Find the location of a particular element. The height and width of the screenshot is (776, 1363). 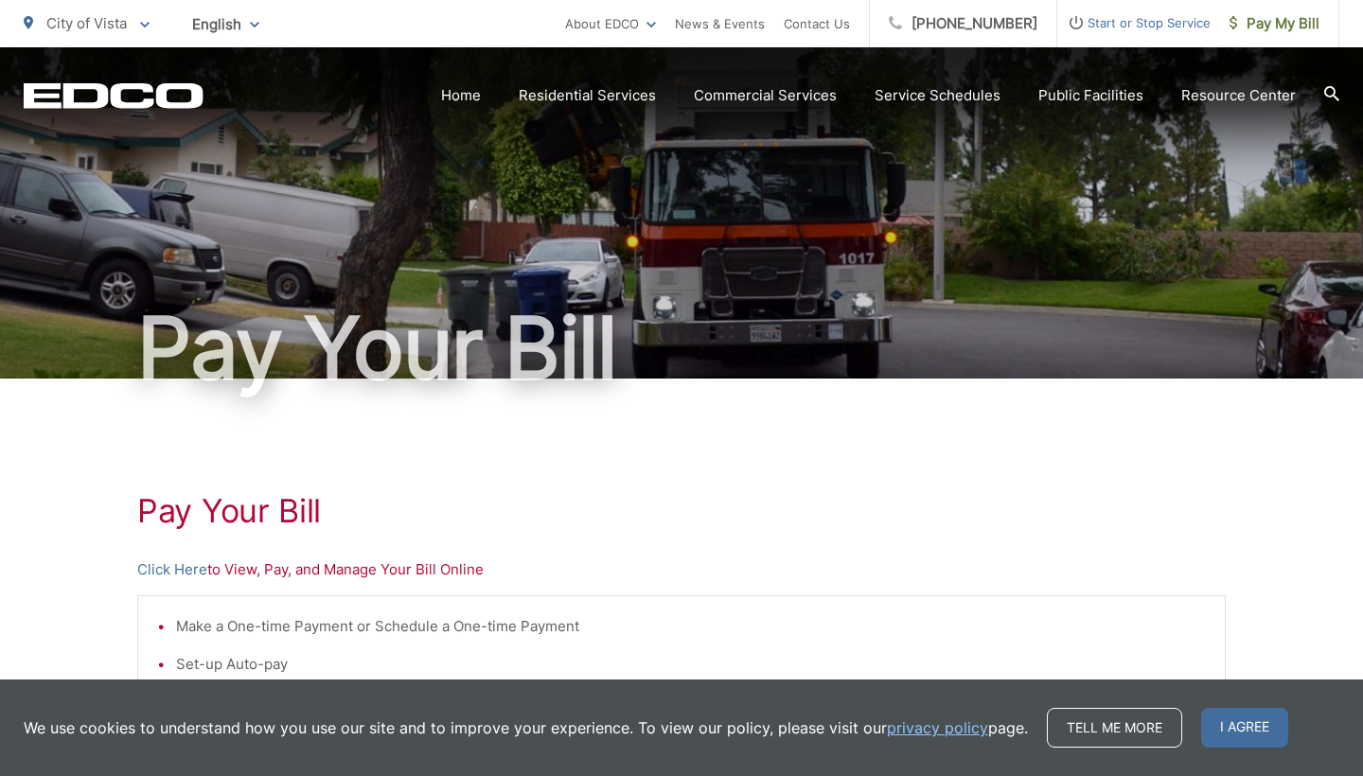

li: Make a One-time Payment or Schedule a One-time Payment is located at coordinates (691, 627).